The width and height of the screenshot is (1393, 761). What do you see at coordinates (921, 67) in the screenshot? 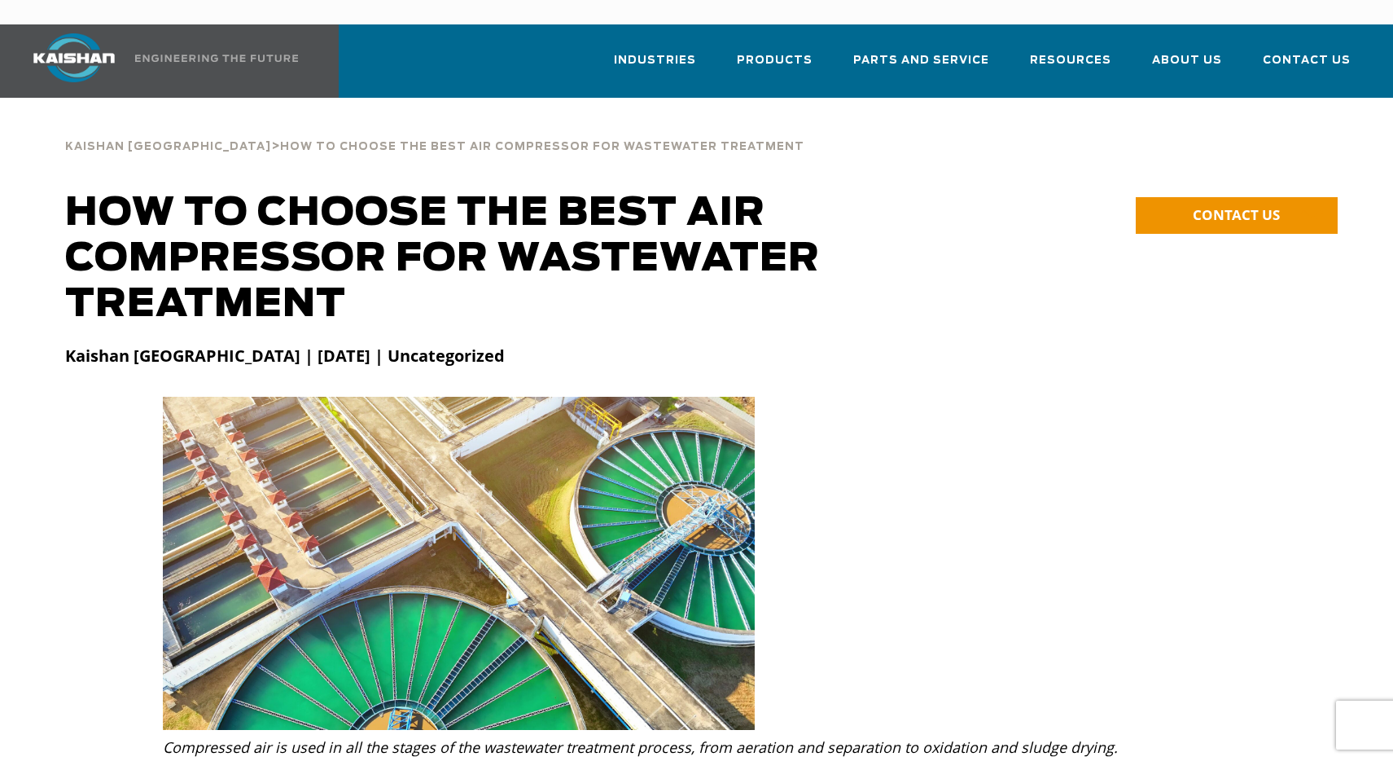
I see `a: Parts and Service` at bounding box center [921, 67].